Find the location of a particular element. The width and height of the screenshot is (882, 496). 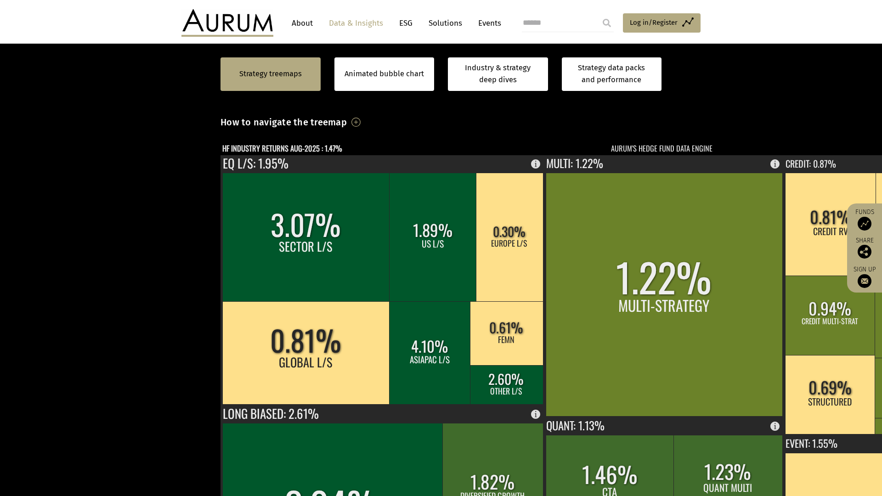

a: Sign up is located at coordinates (865, 277).